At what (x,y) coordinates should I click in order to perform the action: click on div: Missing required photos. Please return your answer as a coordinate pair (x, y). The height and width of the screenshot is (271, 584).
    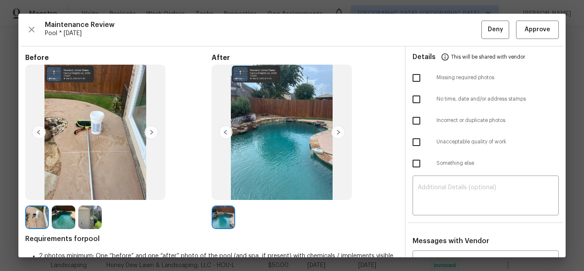
    Looking at the image, I should click on (486, 78).